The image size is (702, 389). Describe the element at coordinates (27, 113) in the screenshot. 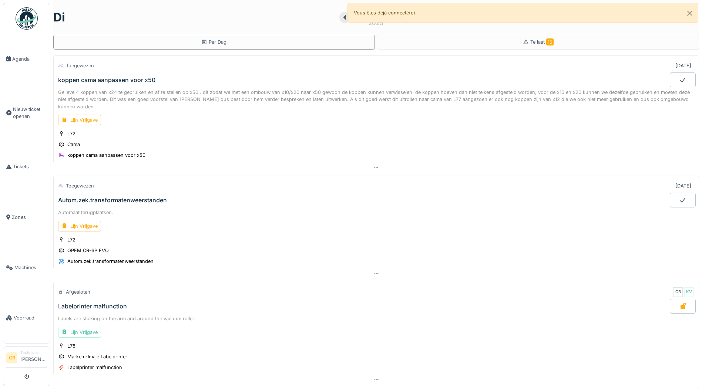

I see `a: Nieuw ticket openen` at that location.